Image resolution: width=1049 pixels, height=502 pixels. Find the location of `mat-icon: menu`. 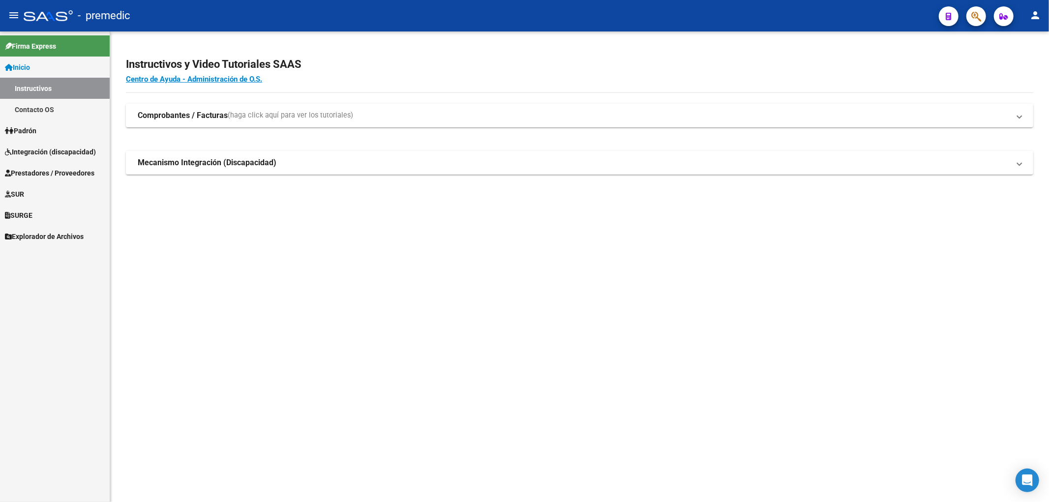

mat-icon: menu is located at coordinates (14, 15).